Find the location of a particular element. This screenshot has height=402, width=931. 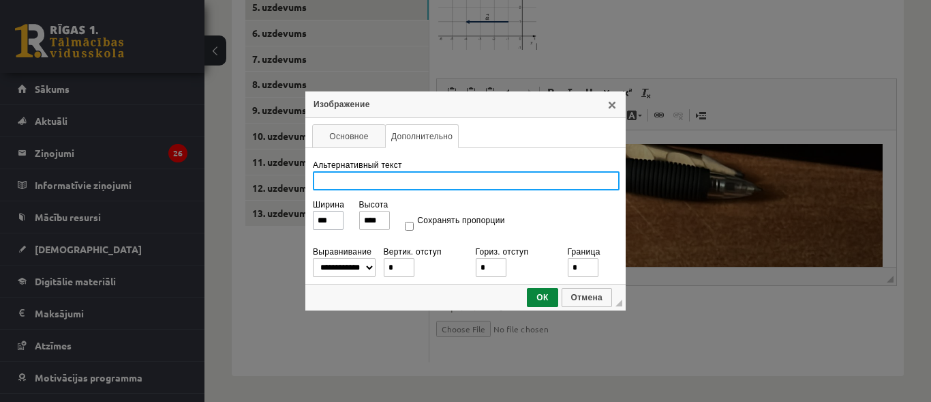

label: Ширина is located at coordinates (329, 205).